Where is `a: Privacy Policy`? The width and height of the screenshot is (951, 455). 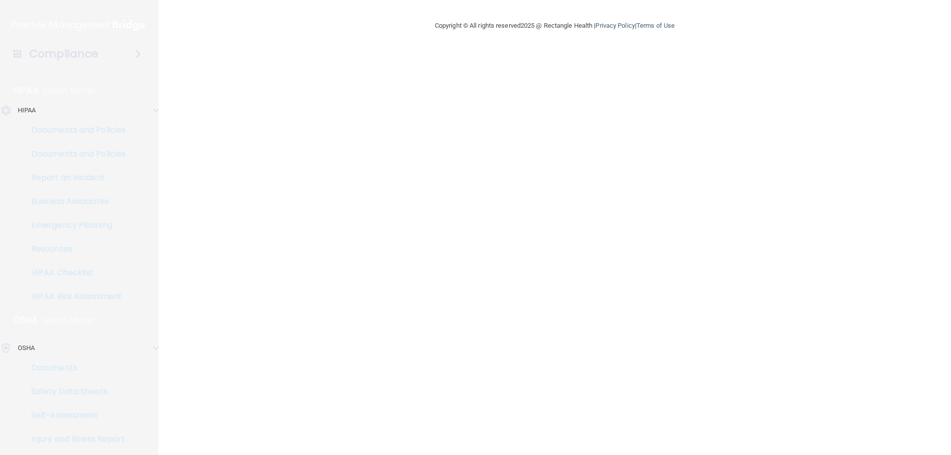
a: Privacy Policy is located at coordinates (615, 25).